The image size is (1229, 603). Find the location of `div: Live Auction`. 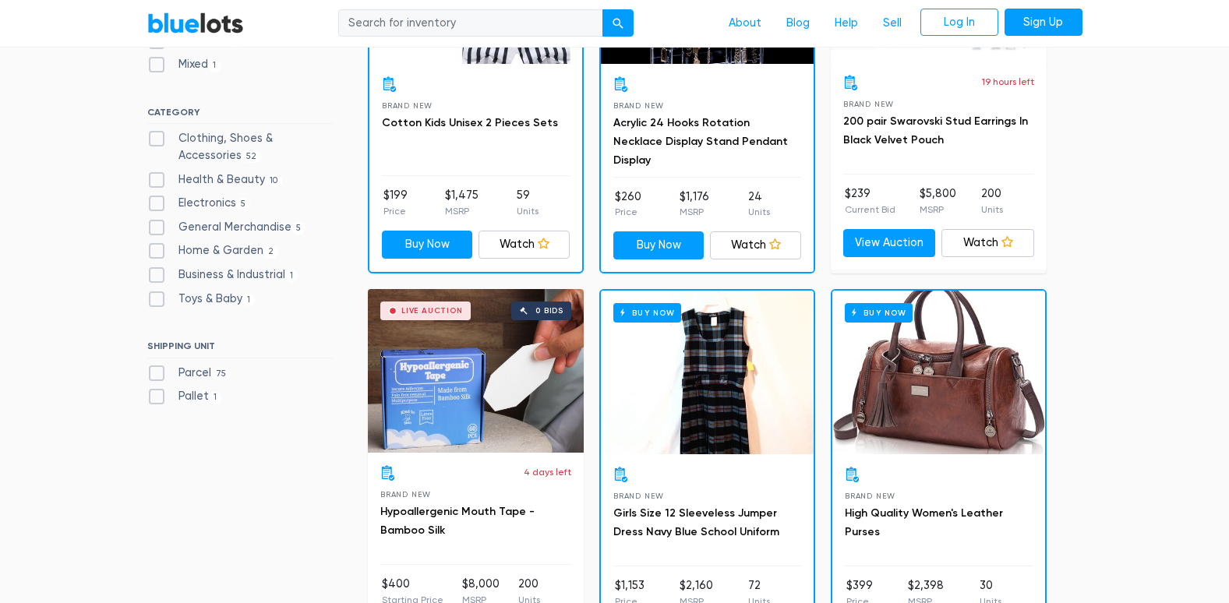

div: Live Auction is located at coordinates (432, 311).